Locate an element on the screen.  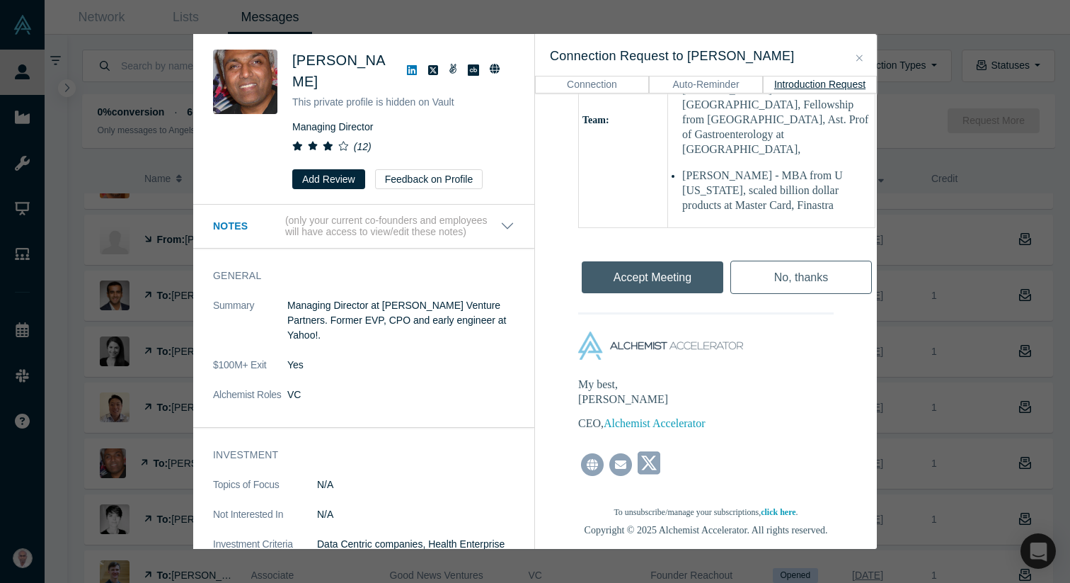
button: Add Review is located at coordinates (328, 179).